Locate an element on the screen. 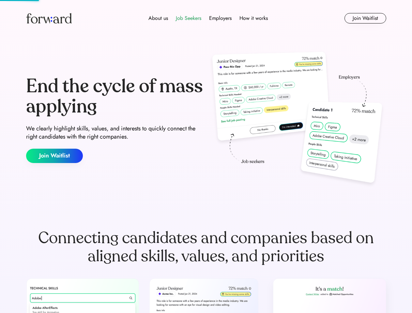  div: End the cycle of mass applying is located at coordinates (115, 96).